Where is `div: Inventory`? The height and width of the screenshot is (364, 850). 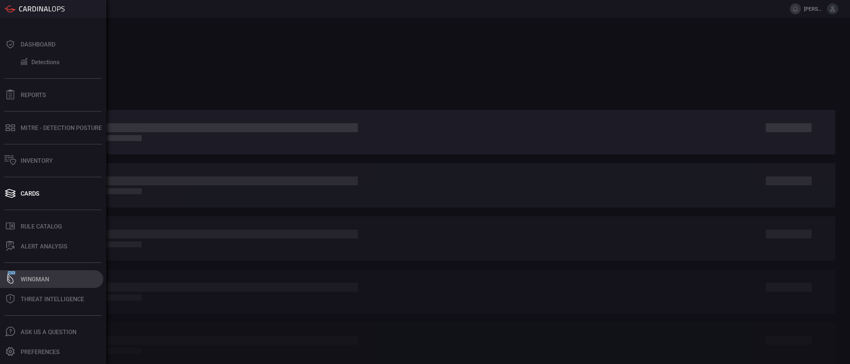
div: Inventory is located at coordinates (37, 161).